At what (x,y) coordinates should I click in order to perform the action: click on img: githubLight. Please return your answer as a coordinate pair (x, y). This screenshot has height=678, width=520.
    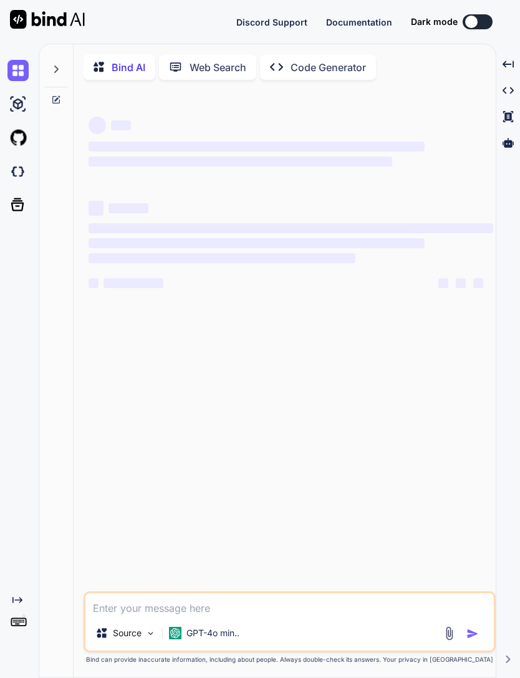
    Looking at the image, I should click on (18, 138).